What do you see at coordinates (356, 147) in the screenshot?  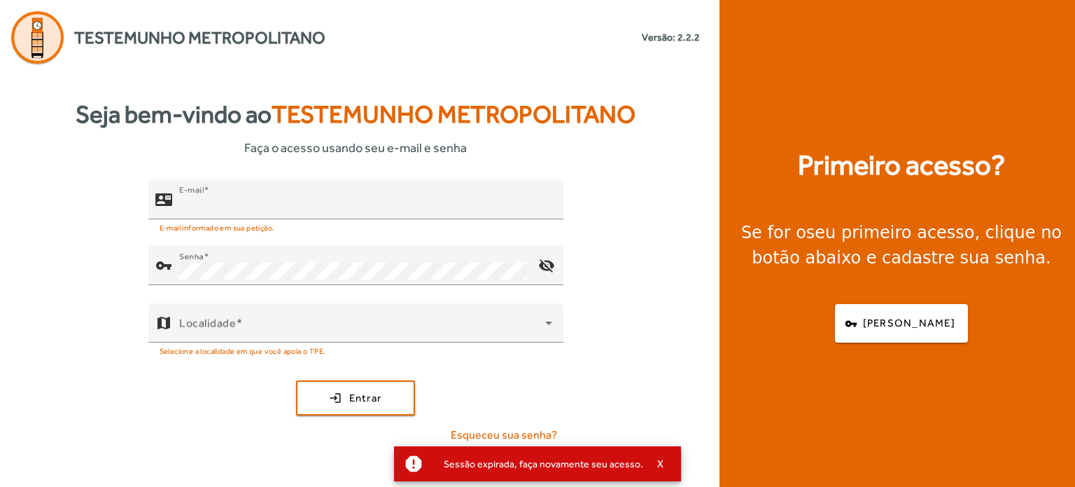 I see `span: Faça o acesso usando seu e-mail e senha` at bounding box center [356, 147].